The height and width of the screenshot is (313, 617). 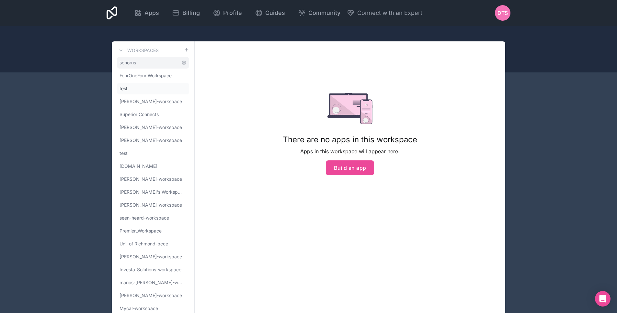 I want to click on a: Investa-Solutions-workspace, so click(x=153, y=270).